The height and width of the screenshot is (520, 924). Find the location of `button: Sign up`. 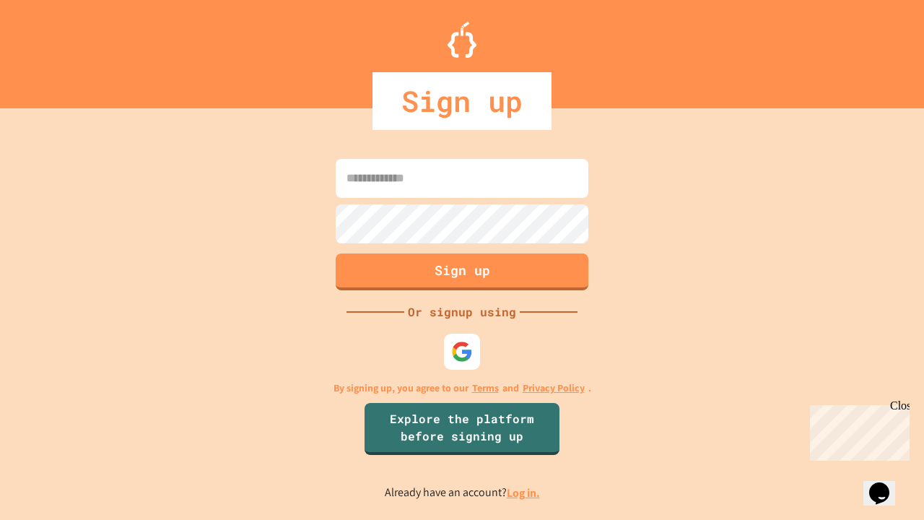

button: Sign up is located at coordinates (462, 271).